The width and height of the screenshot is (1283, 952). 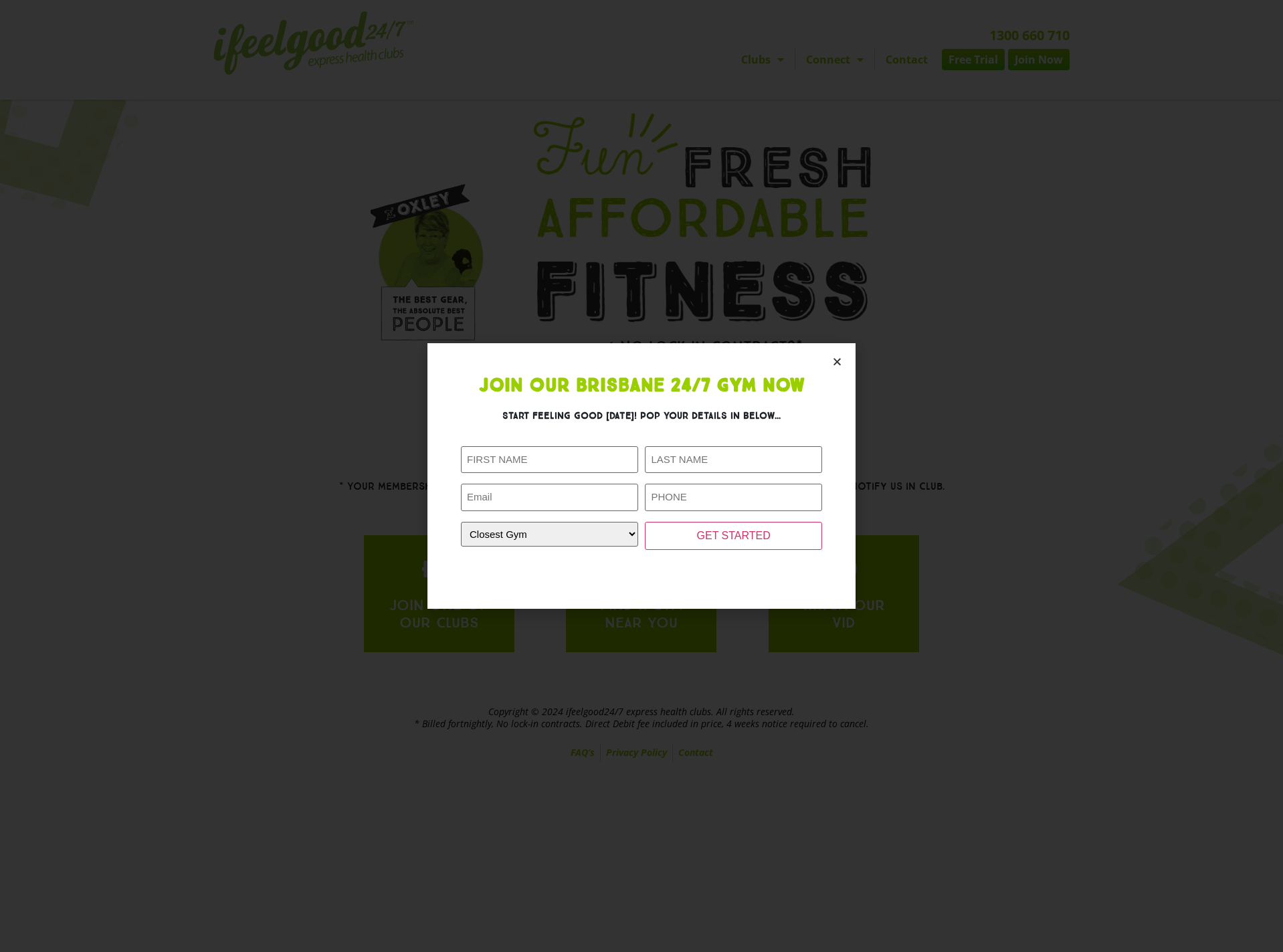 I want to click on input: GET STARTED, so click(x=733, y=536).